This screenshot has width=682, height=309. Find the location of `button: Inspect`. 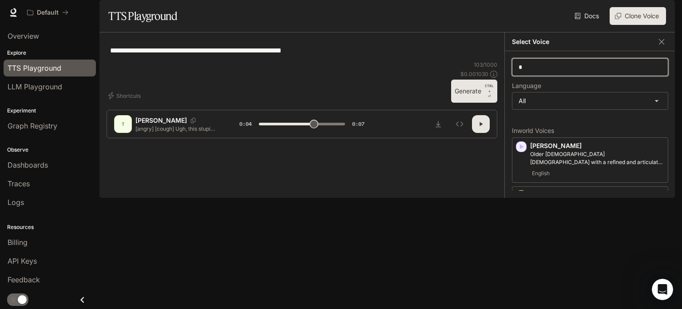

button: Inspect is located at coordinates (460, 124).